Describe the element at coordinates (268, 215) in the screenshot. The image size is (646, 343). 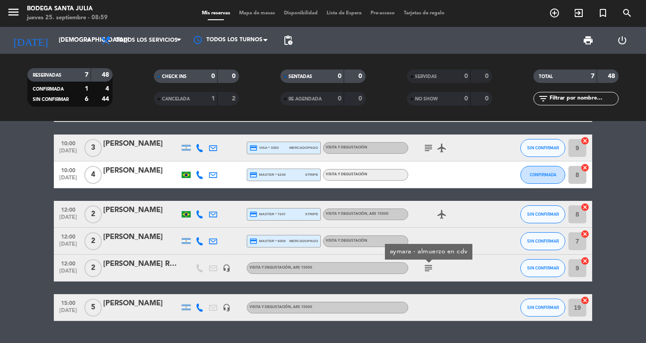
I see `span: master * 7247` at that location.